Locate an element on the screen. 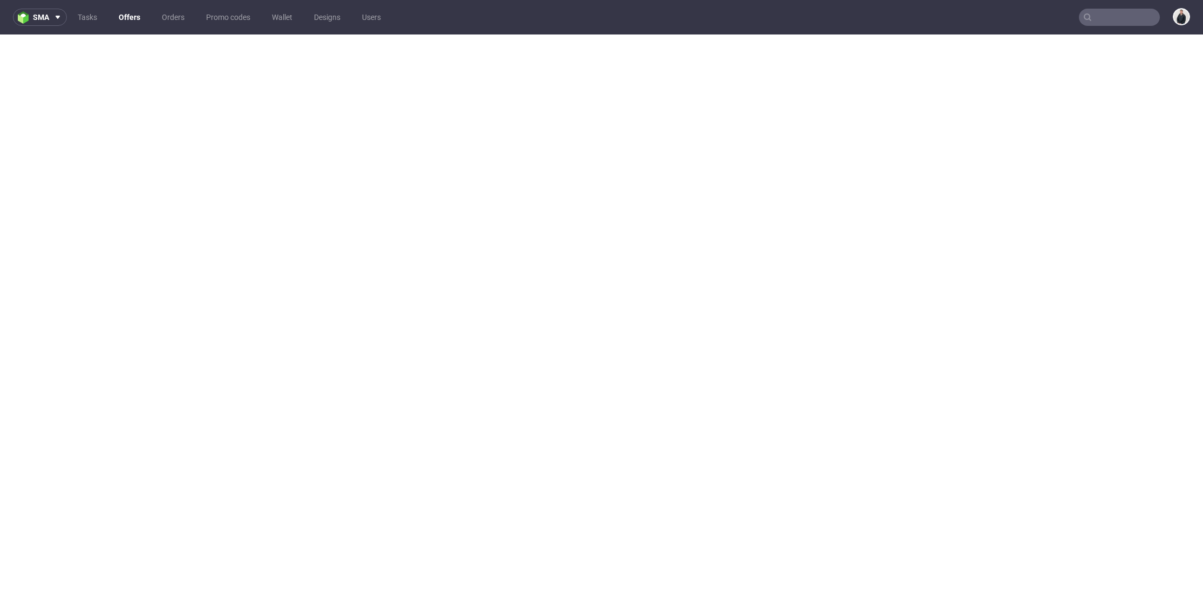 This screenshot has width=1203, height=596. a: Designs is located at coordinates (327, 17).